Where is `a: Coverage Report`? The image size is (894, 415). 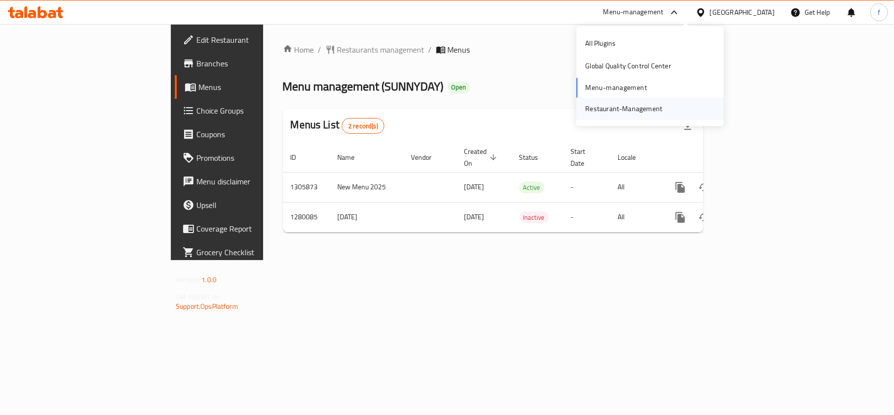 a: Coverage Report is located at coordinates (248, 228).